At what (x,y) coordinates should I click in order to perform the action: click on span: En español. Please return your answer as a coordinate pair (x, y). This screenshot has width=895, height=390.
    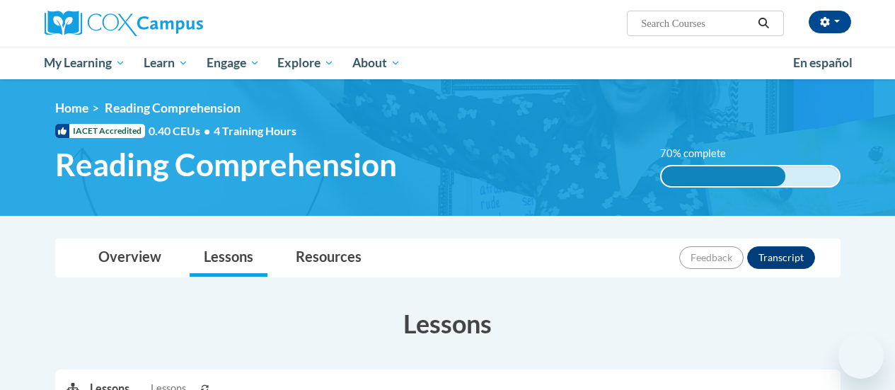
    Looking at the image, I should click on (823, 62).